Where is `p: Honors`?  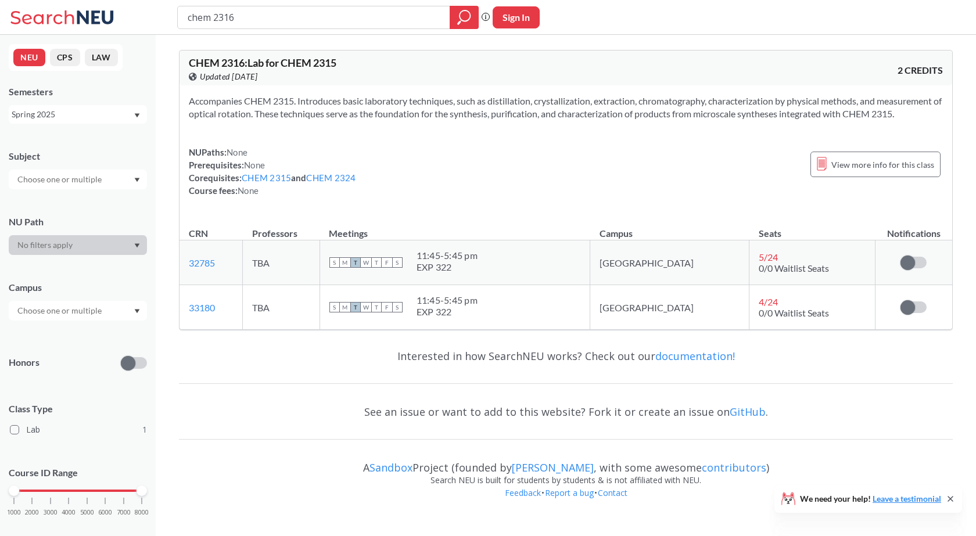 p: Honors is located at coordinates (24, 362).